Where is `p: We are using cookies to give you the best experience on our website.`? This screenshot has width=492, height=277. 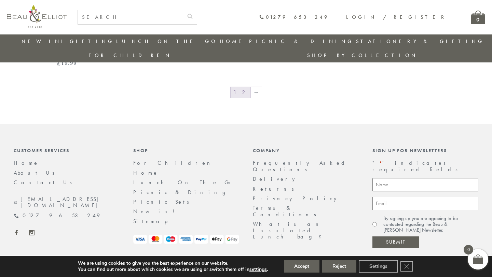
p: We are using cookies to give you the best experience on our website. is located at coordinates (173, 264).